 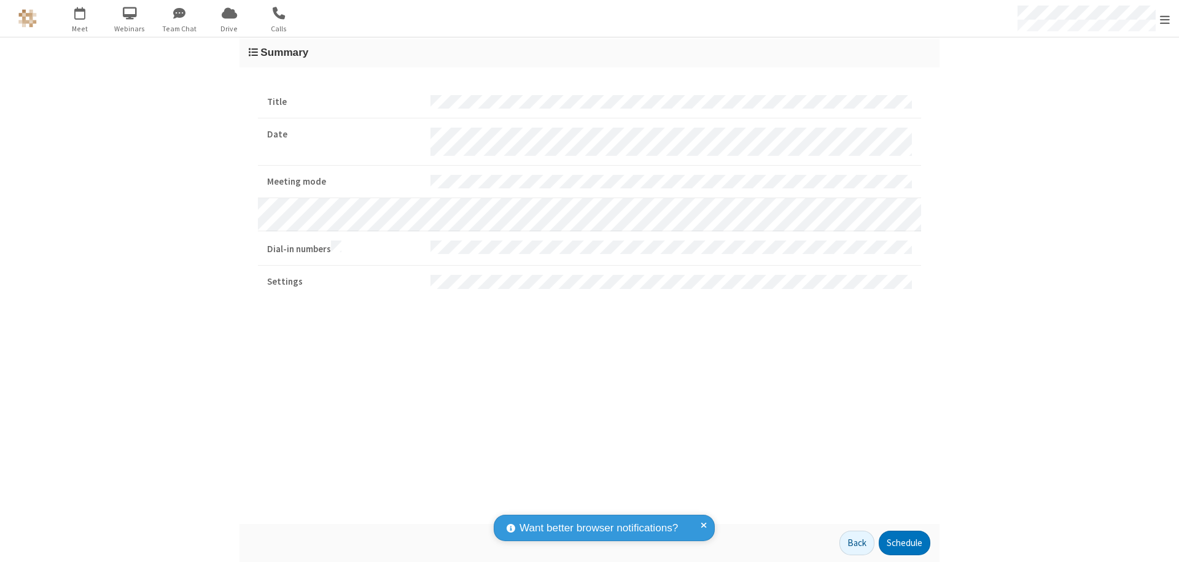 I want to click on span: Summary, so click(x=284, y=52).